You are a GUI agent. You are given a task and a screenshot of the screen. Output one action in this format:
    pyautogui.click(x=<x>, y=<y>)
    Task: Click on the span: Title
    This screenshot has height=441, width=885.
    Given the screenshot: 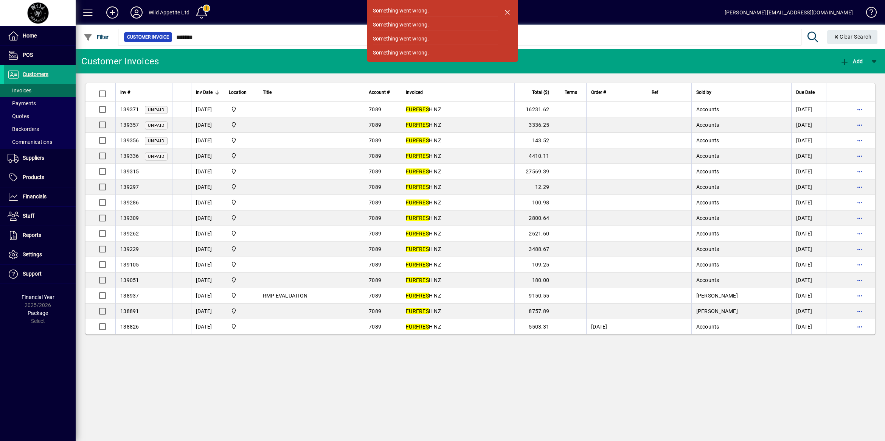 What is the action you would take?
    pyautogui.click(x=267, y=92)
    